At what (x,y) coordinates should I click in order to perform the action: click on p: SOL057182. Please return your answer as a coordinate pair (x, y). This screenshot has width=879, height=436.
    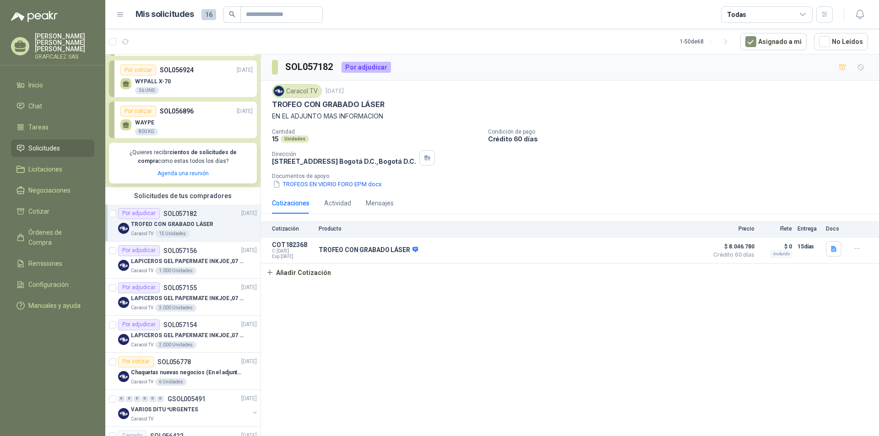
    Looking at the image, I should click on (180, 214).